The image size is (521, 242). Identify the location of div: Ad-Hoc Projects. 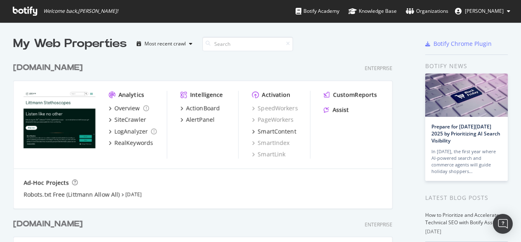
(46, 183).